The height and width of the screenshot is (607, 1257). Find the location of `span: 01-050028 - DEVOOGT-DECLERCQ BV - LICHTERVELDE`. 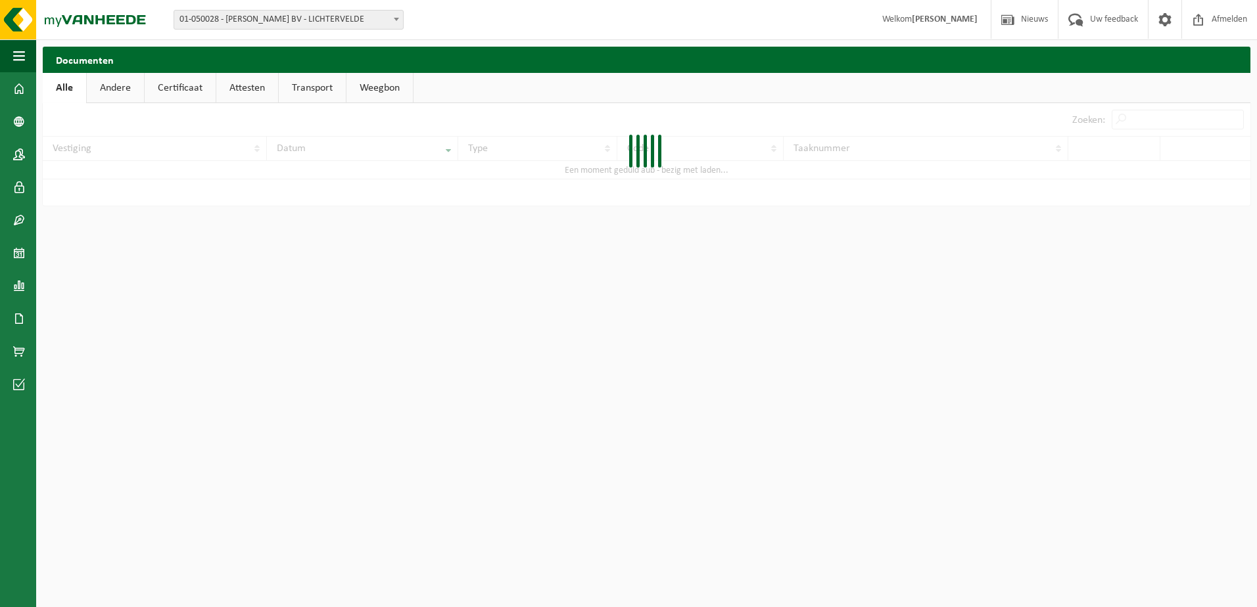

span: 01-050028 - DEVOOGT-DECLERCQ BV - LICHTERVELDE is located at coordinates (289, 20).